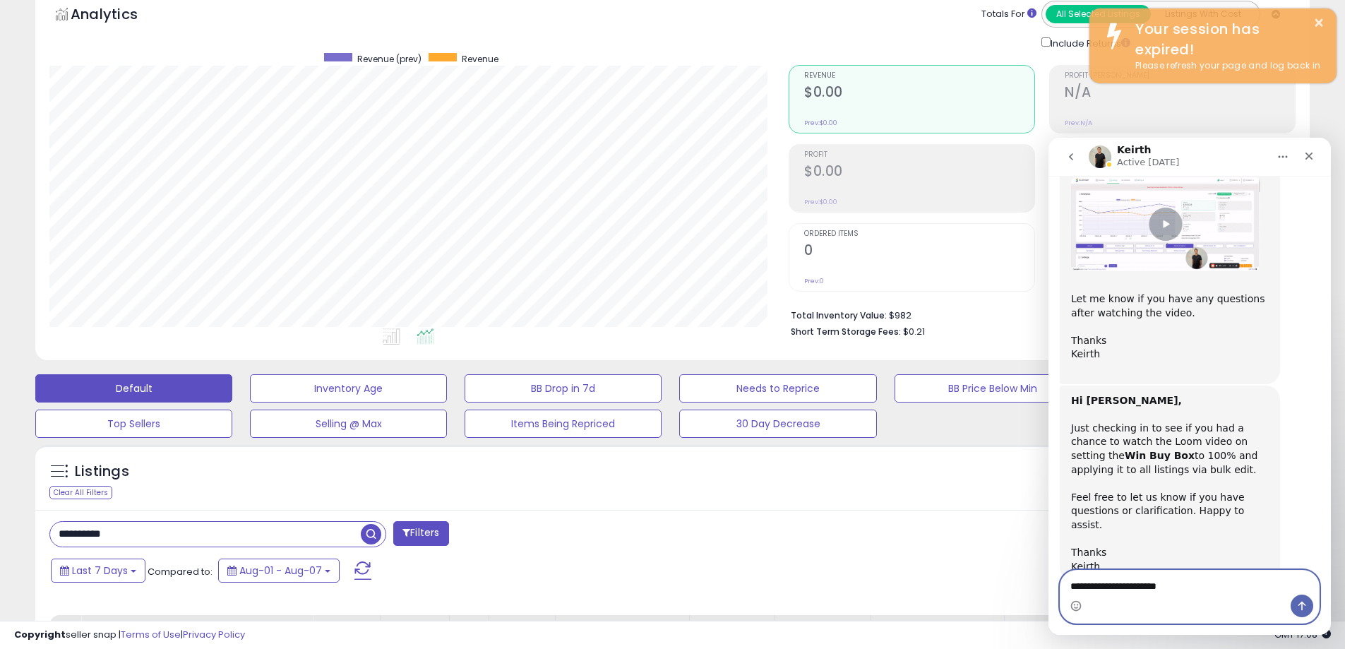  Describe the element at coordinates (421, 533) in the screenshot. I see `button: Filters` at that location.